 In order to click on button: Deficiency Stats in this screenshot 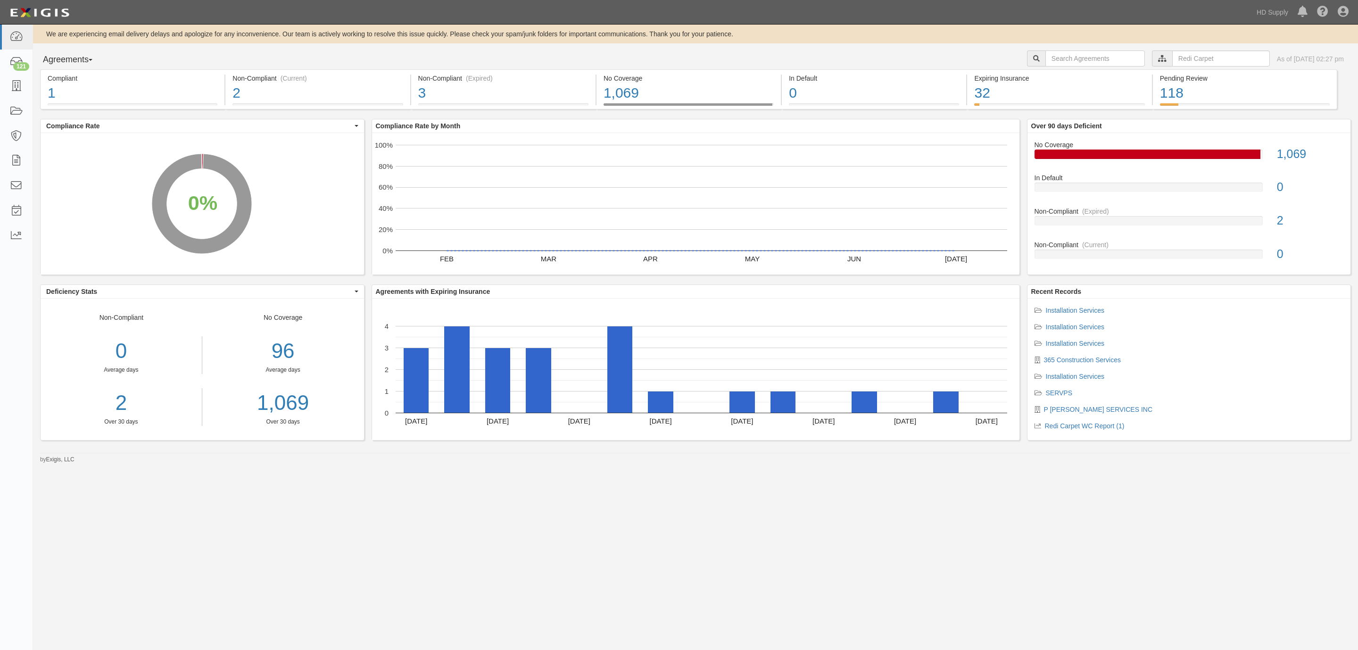, I will do `click(202, 291)`.